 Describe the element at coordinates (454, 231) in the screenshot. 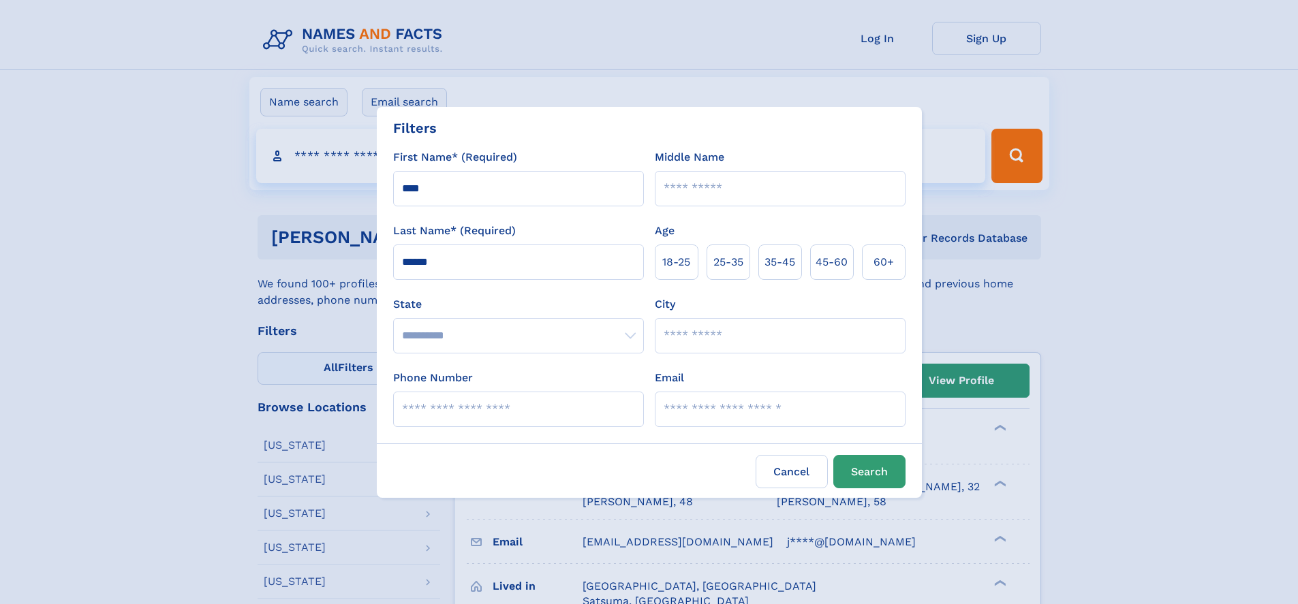

I see `label: Last Name* (Required)` at that location.